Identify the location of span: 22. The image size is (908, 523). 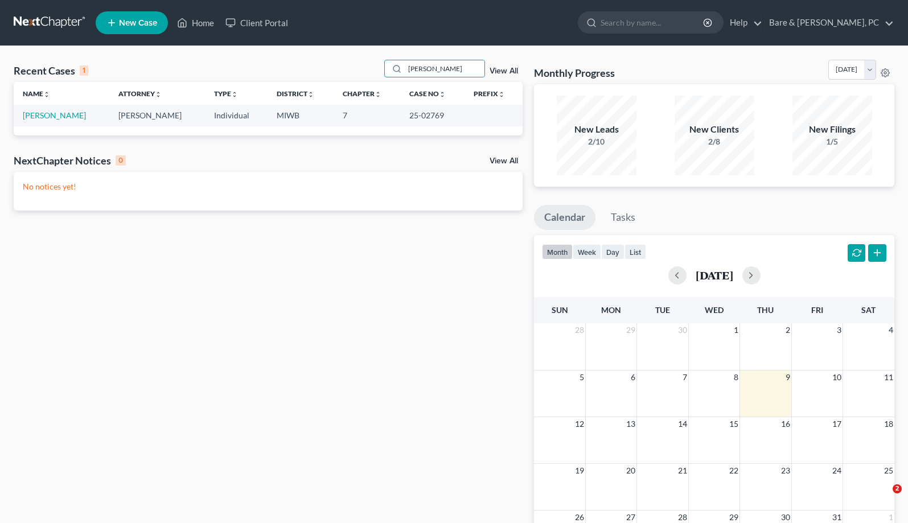
(734, 471).